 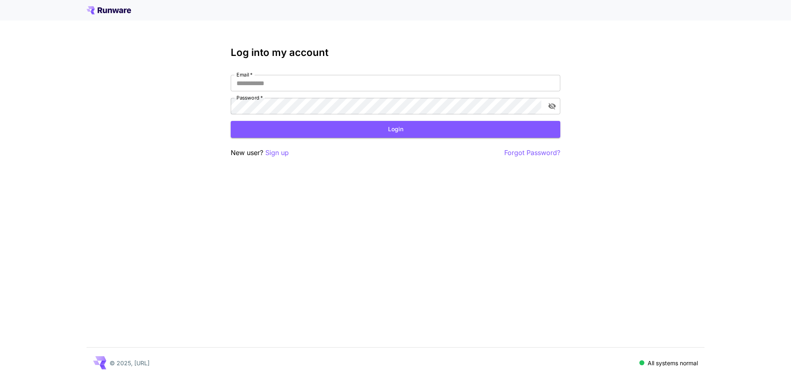 I want to click on p: New user?, so click(x=259, y=153).